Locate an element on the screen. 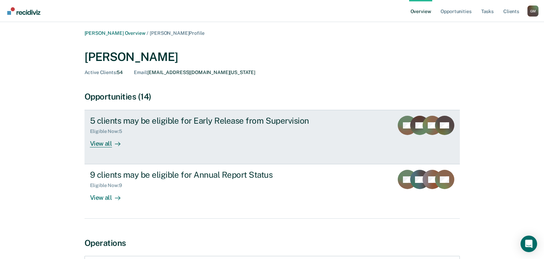 This screenshot has height=259, width=544. a: 5 clients may be eligible for Early Release from SupervisionEligible Now:5View all is located at coordinates (272, 137).